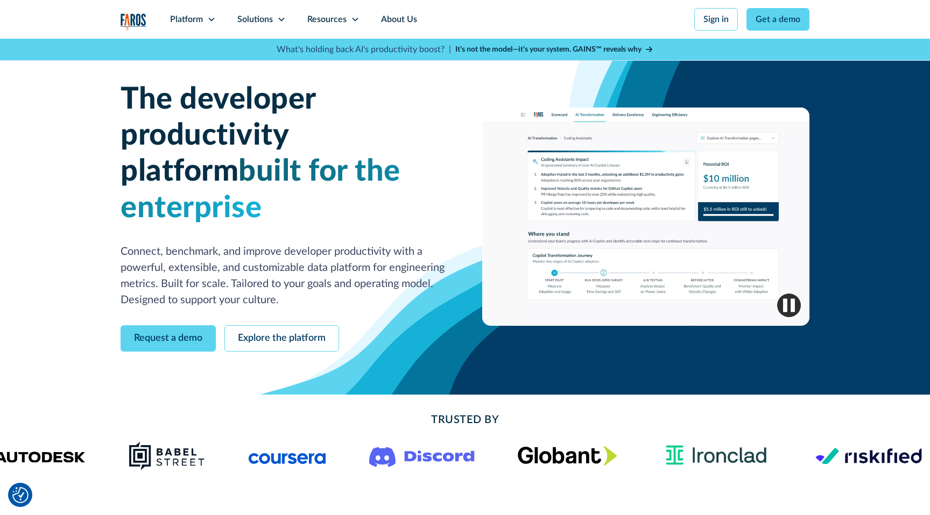  I want to click on img: Revisit consent button, so click(20, 496).